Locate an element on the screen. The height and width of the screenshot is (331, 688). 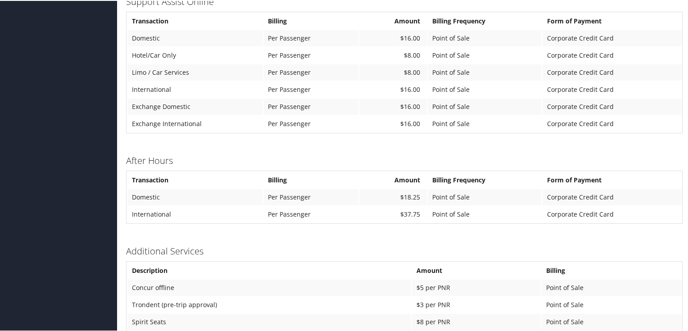
td: Trondent (pre-trip approval) is located at coordinates (269, 304).